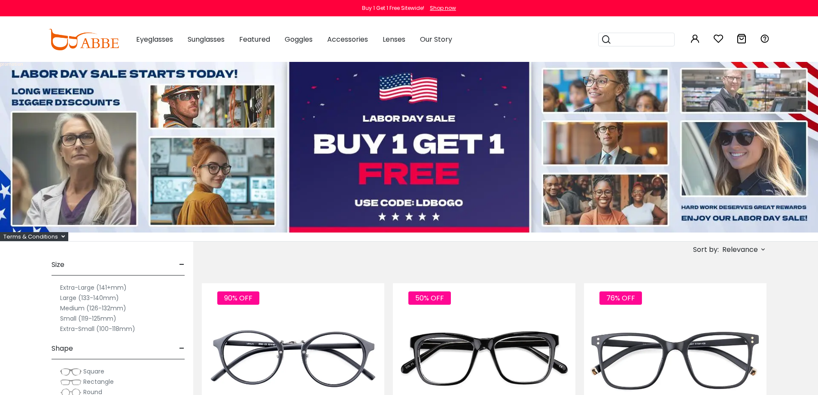  Describe the element at coordinates (88, 318) in the screenshot. I see `label: Small (119-125mm)` at that location.